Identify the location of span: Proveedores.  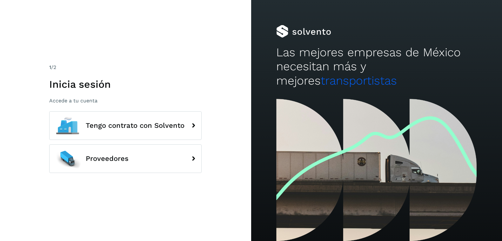
(107, 158).